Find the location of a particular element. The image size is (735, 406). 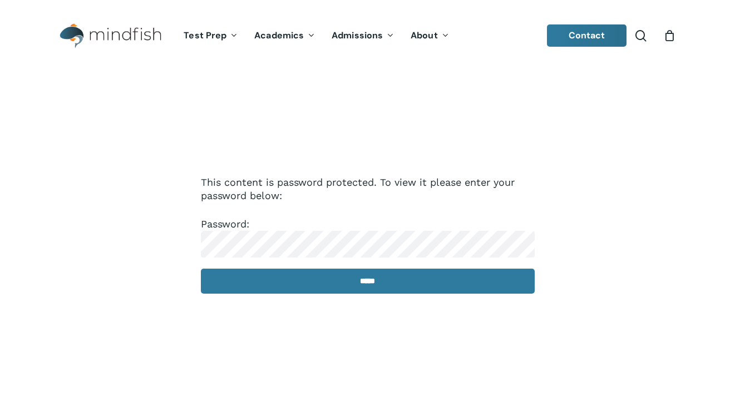

input: Password: is located at coordinates (368, 244).